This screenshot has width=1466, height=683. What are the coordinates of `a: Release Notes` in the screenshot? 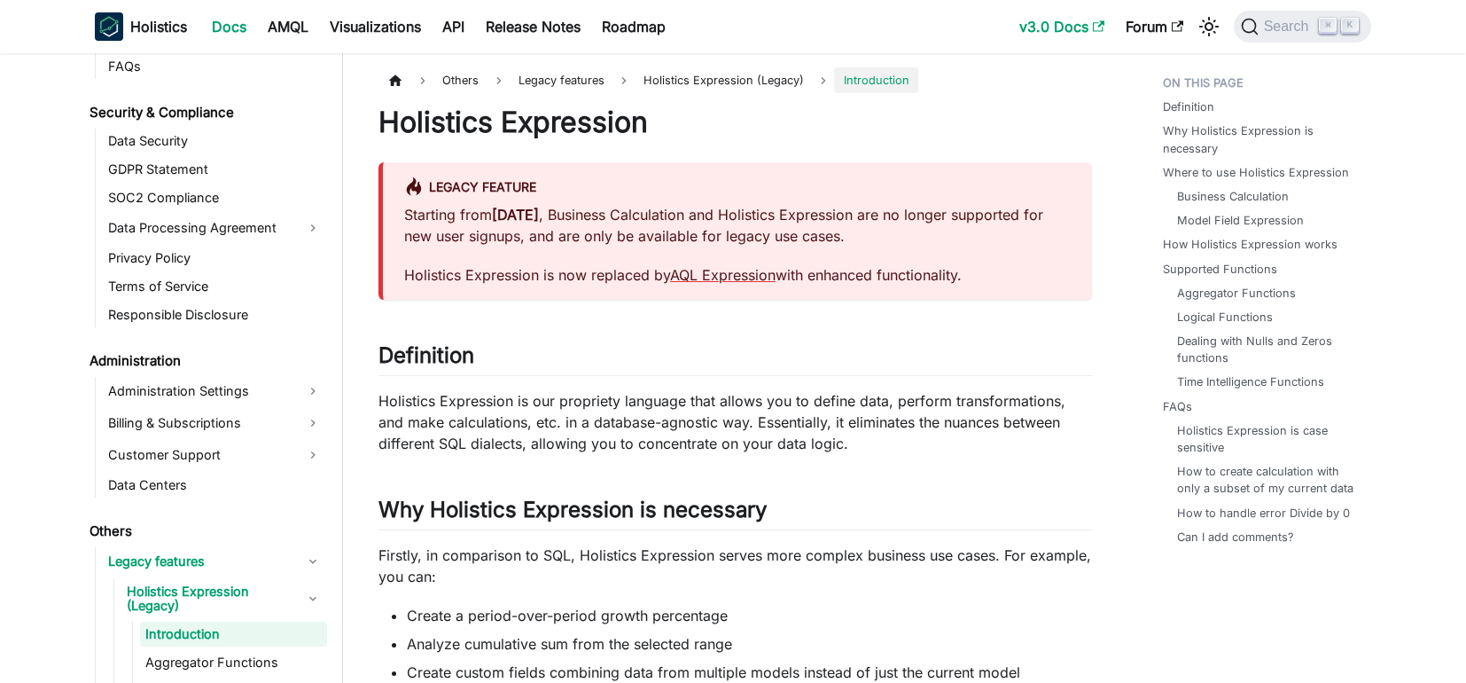 It's located at (533, 27).